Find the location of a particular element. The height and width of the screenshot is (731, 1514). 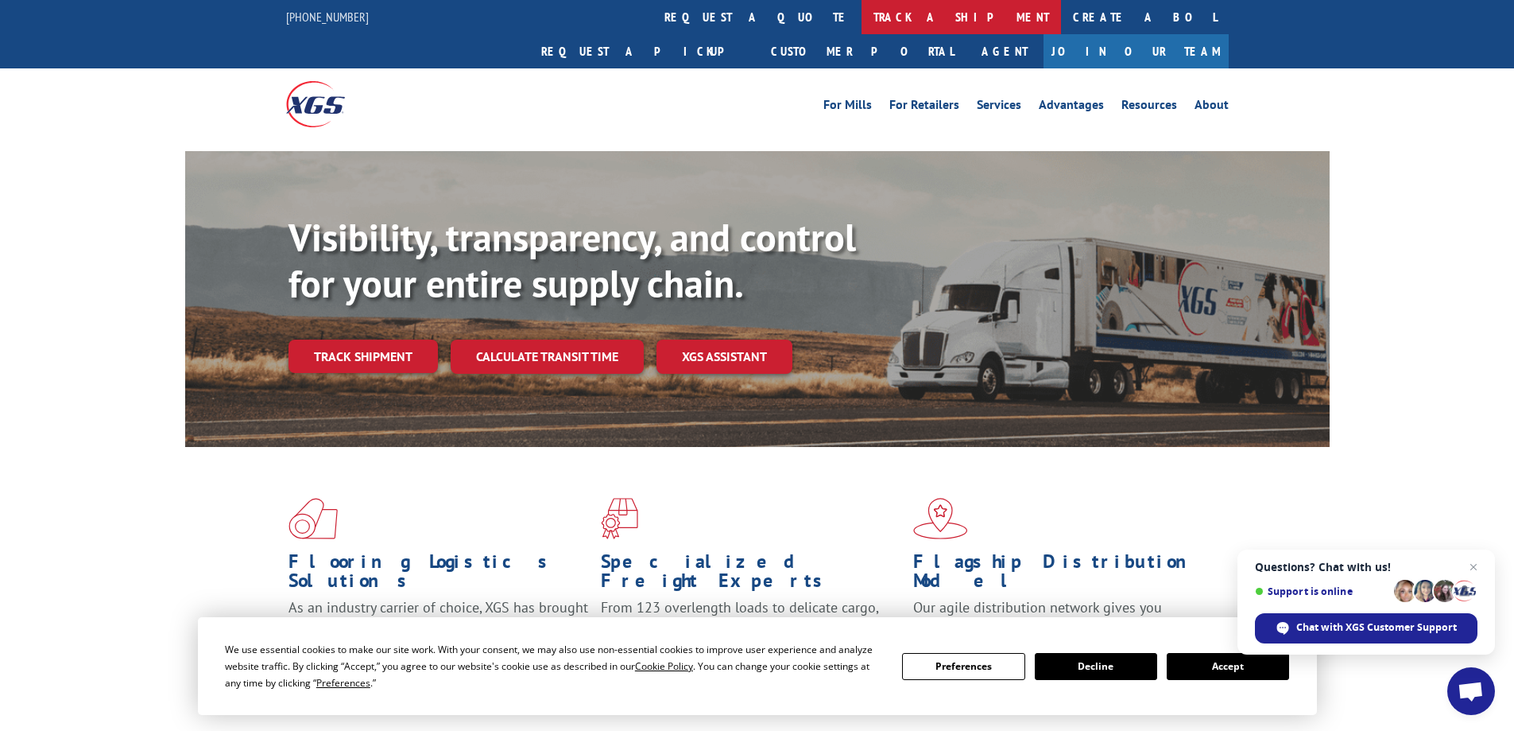

a: About is located at coordinates (1212, 107).